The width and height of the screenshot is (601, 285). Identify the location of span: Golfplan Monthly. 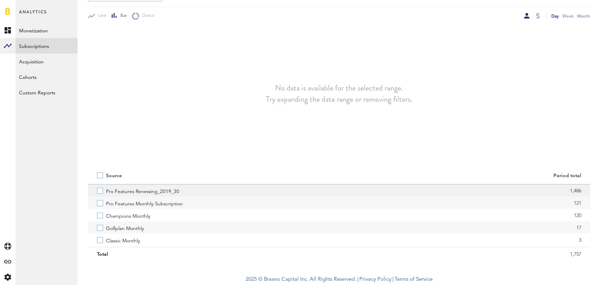
(125, 227).